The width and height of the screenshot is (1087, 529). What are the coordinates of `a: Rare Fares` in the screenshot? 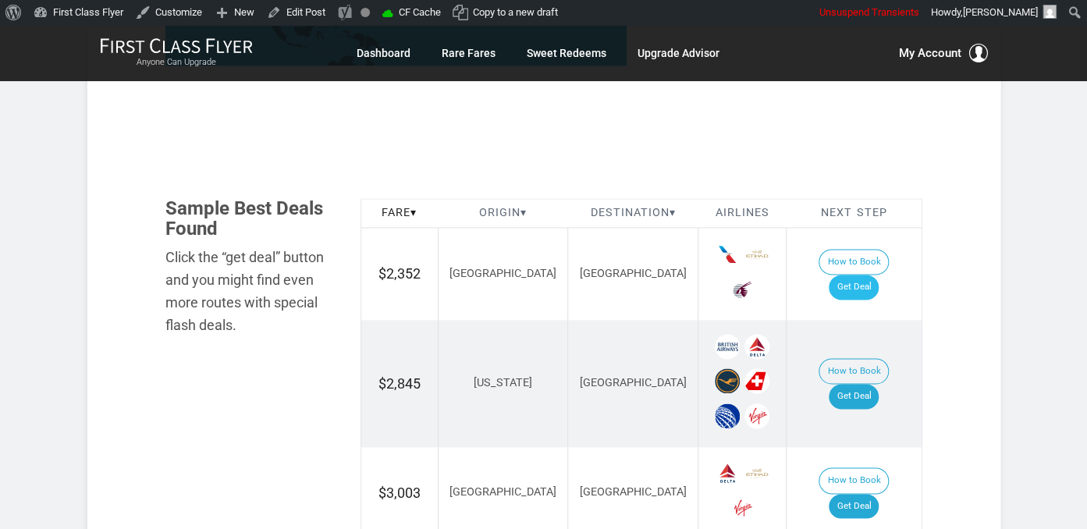 It's located at (468, 53).